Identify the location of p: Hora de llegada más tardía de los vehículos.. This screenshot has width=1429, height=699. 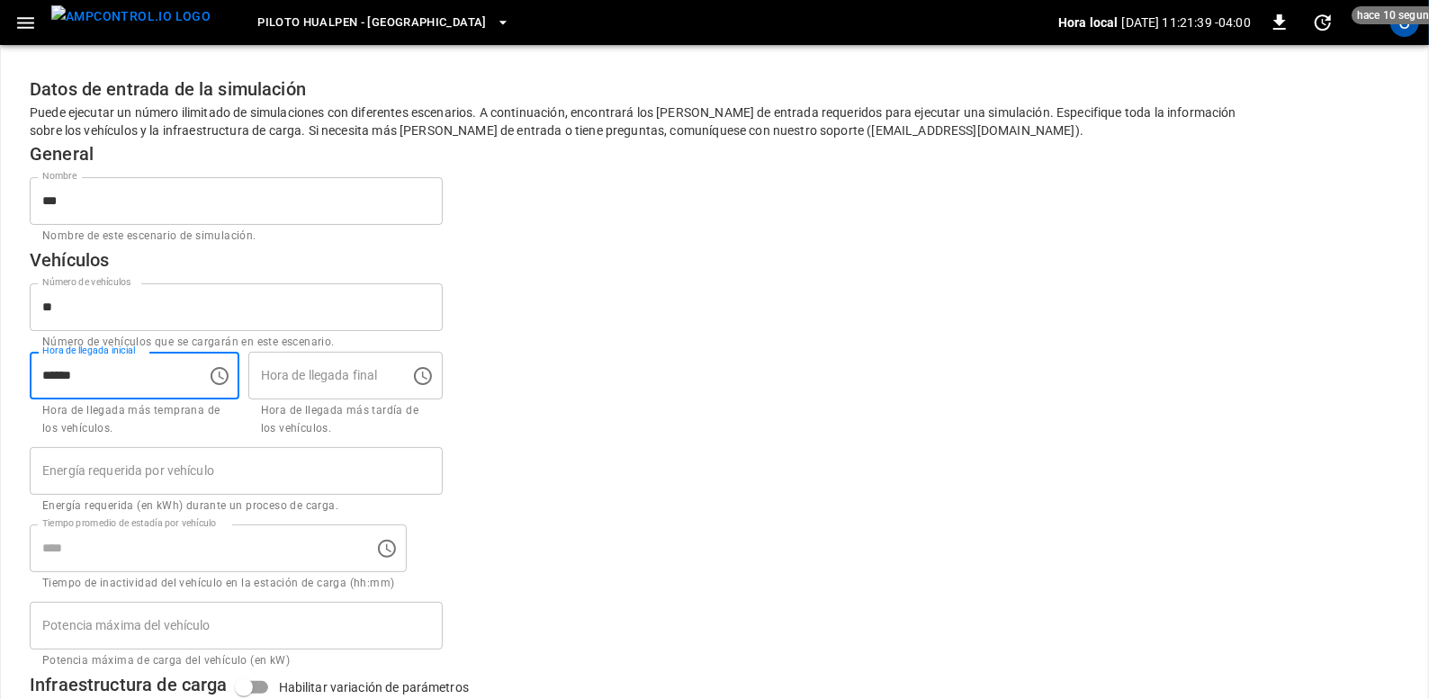
(346, 420).